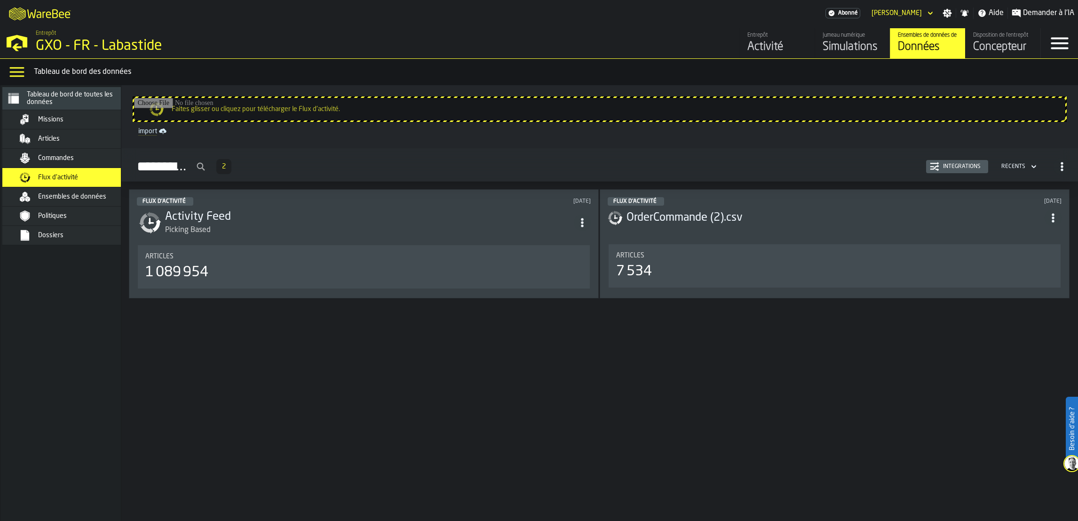 Image resolution: width=1078 pixels, height=521 pixels. I want to click on li: menu Tableau de bord de toutes les données, so click(68, 98).